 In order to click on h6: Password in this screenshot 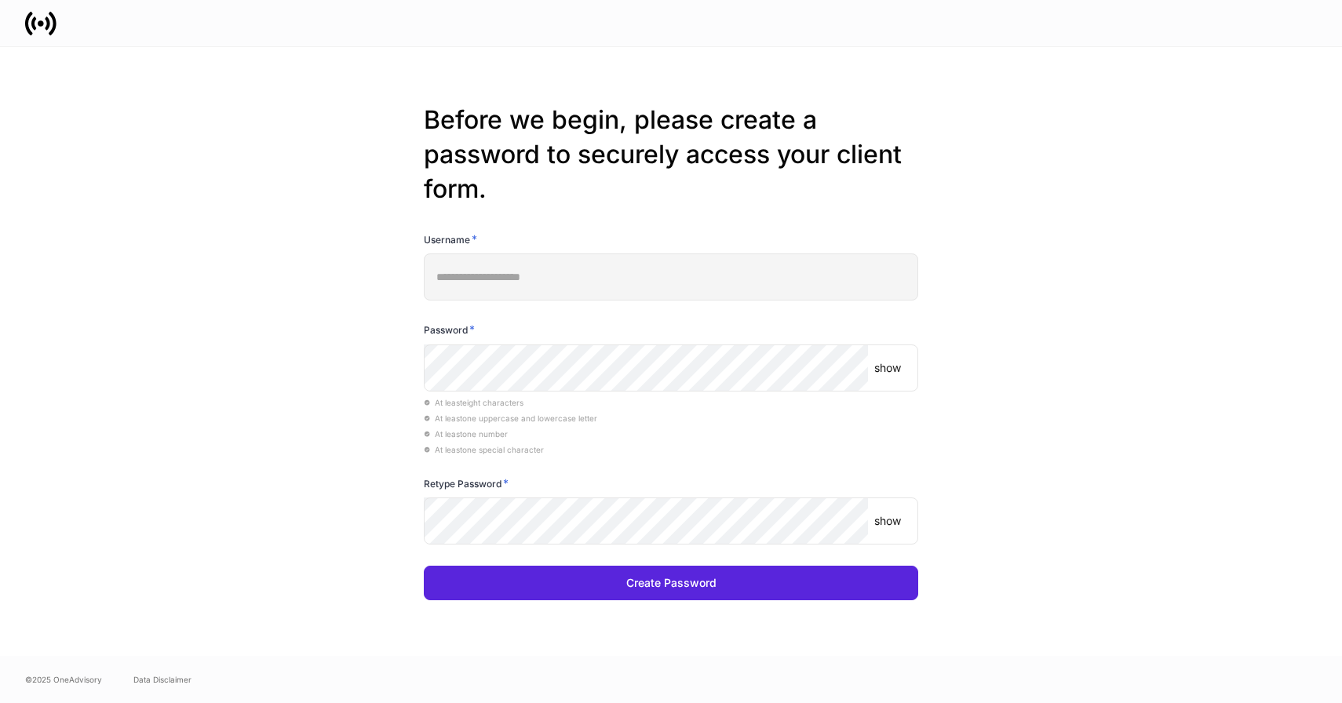, I will do `click(449, 330)`.